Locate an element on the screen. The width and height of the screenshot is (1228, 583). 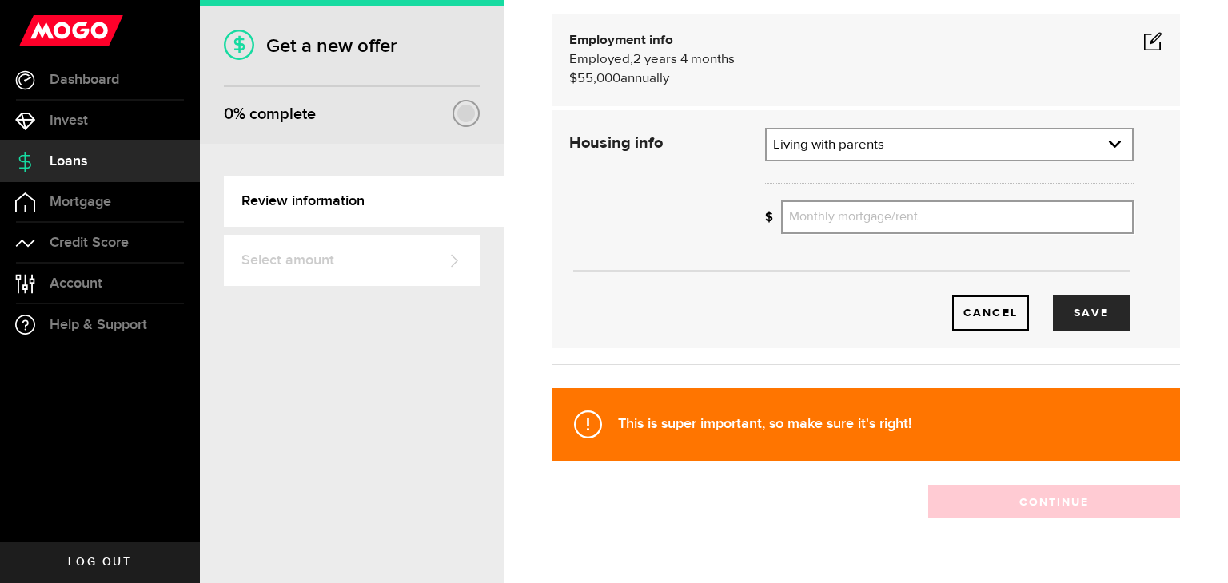
span: 0 is located at coordinates (229, 114).